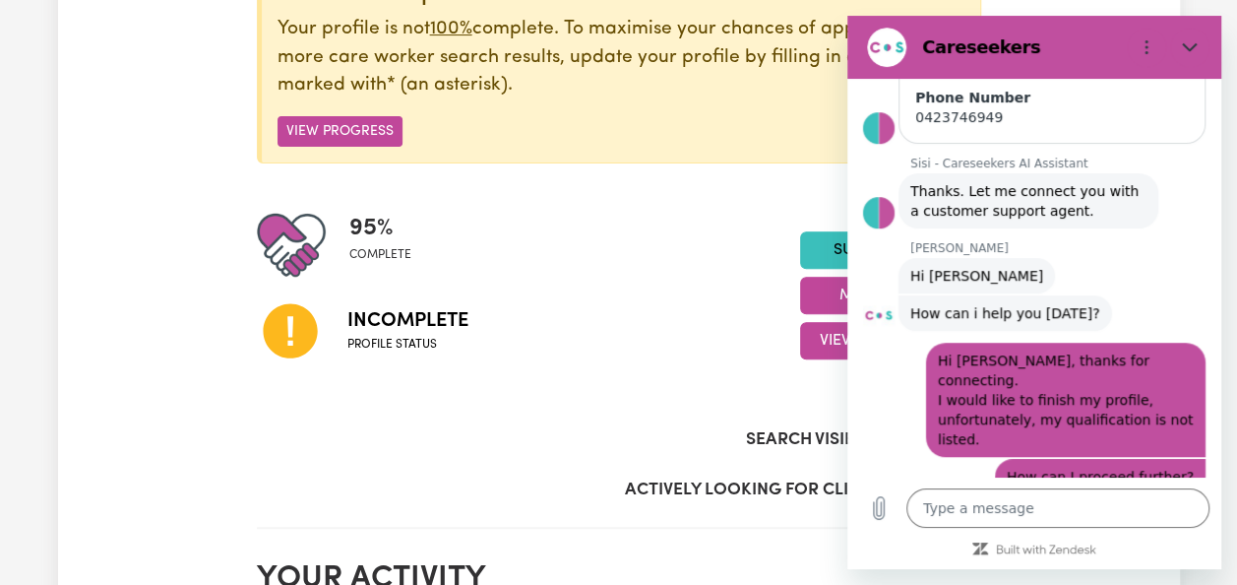 The height and width of the screenshot is (585, 1237). What do you see at coordinates (408, 321) in the screenshot?
I see `span: Incomplete` at bounding box center [408, 321].